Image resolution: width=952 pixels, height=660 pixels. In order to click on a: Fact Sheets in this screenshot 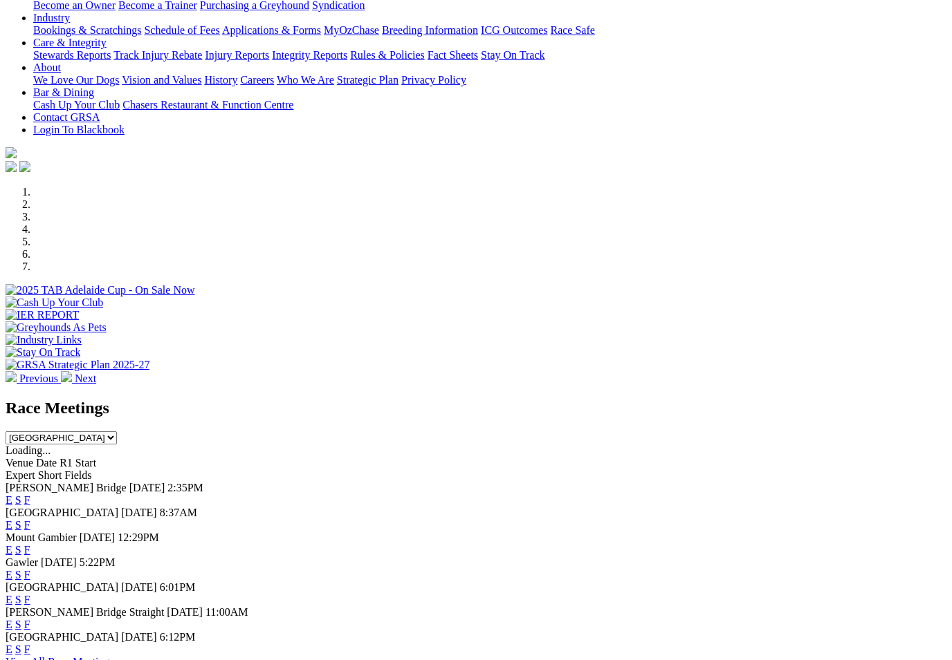, I will do `click(452, 55)`.